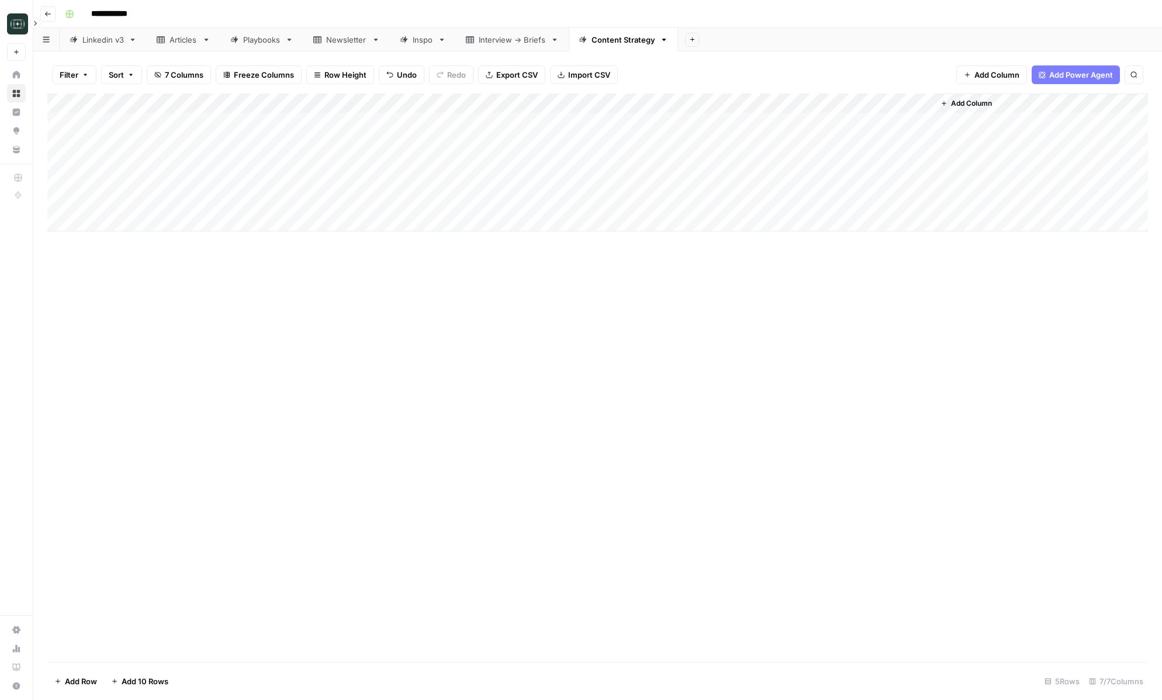 This screenshot has width=1162, height=700. Describe the element at coordinates (623, 40) in the screenshot. I see `a: Content Strategy` at that location.